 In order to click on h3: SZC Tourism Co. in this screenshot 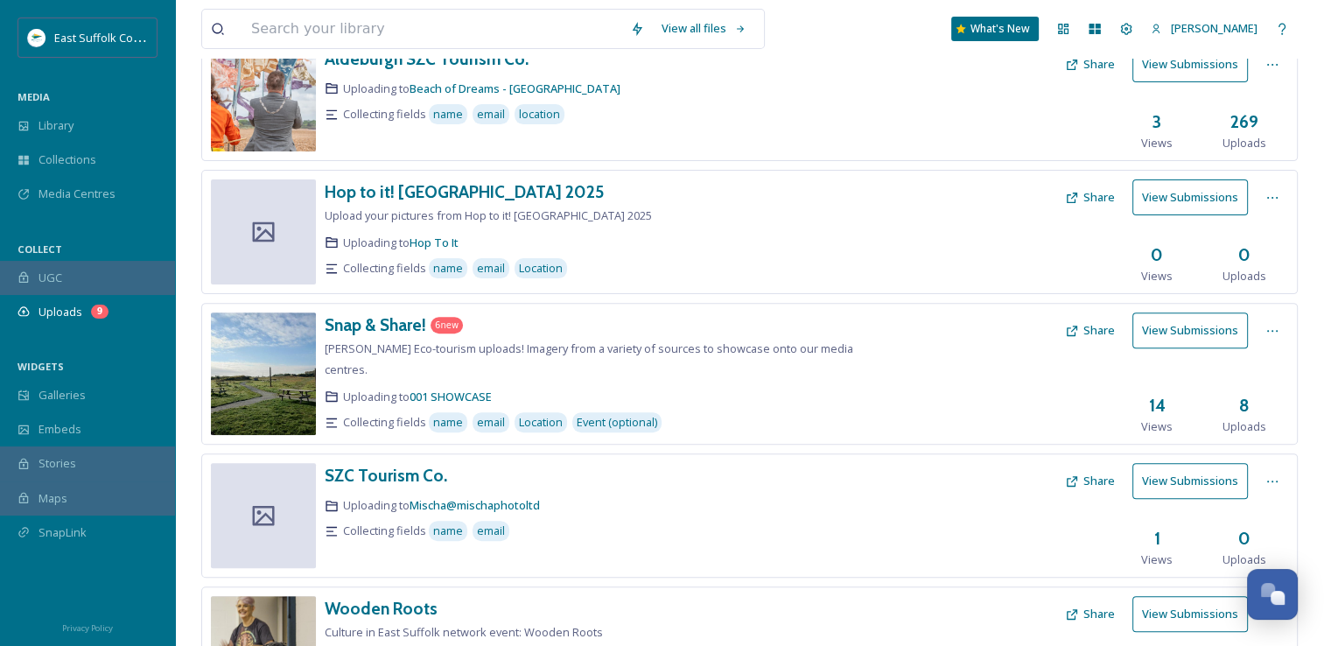, I will do `click(386, 475)`.